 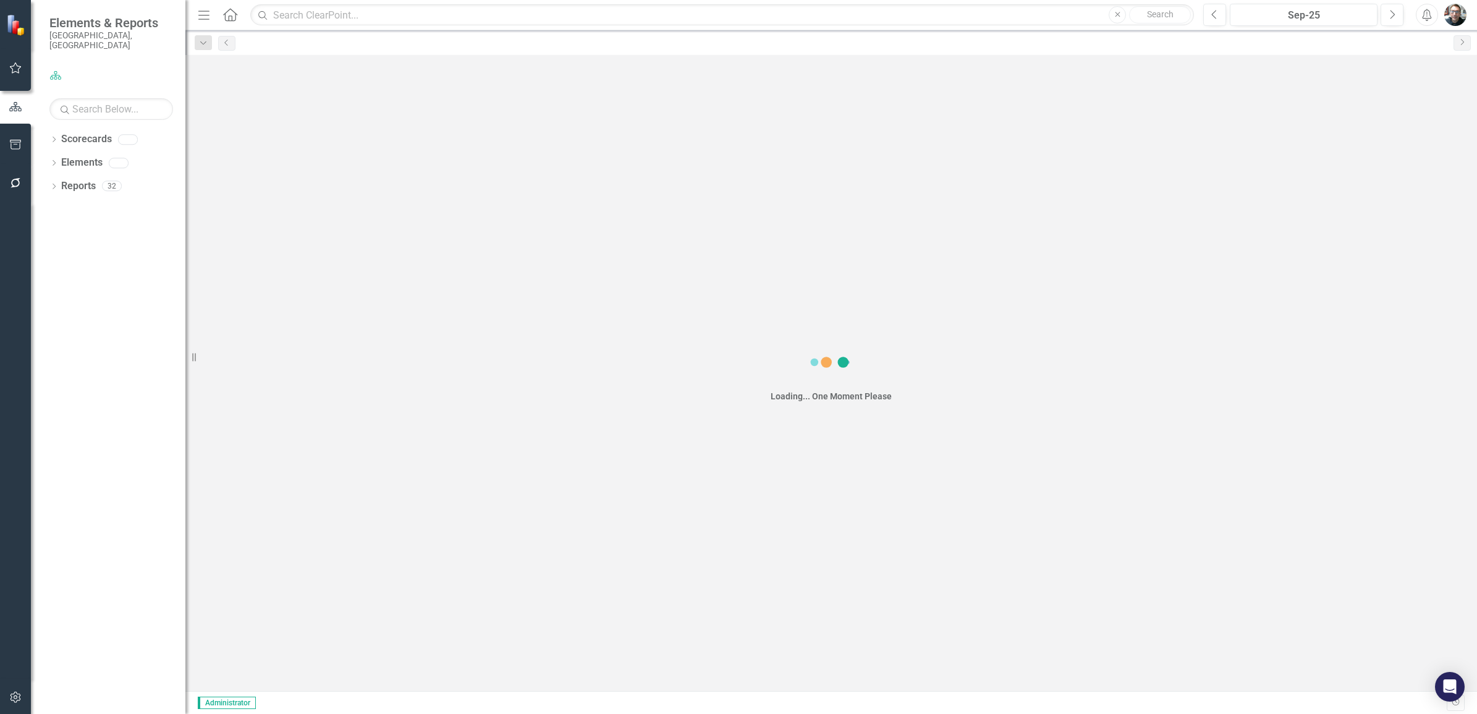 What do you see at coordinates (722, 15) in the screenshot?
I see `input: Search ClearPoint...` at bounding box center [722, 15].